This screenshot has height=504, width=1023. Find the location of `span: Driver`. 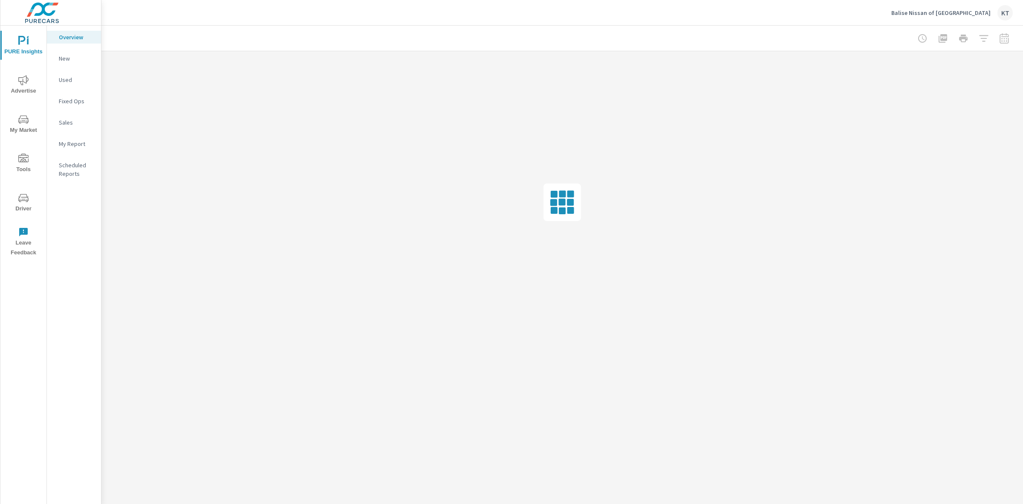

span: Driver is located at coordinates (23, 203).